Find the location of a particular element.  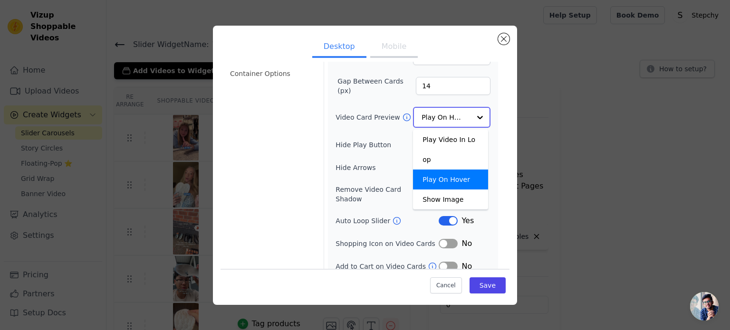

div: Play Video In Loop is located at coordinates (450, 150).